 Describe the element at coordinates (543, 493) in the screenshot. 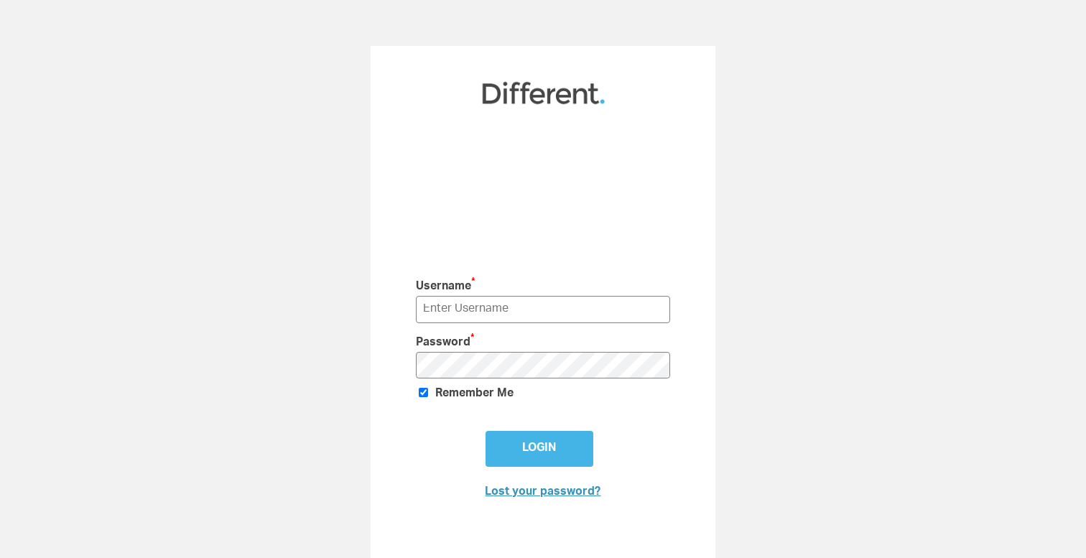

I see `a: Lost your password?` at that location.